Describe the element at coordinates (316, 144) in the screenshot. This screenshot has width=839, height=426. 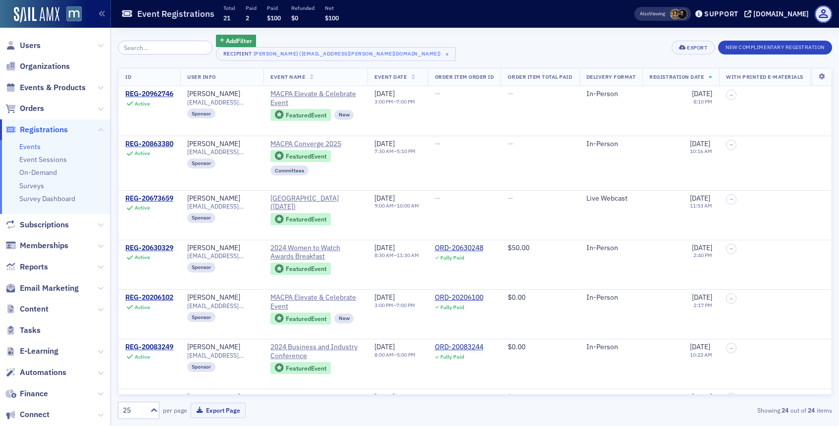
I see `a: MACPA Converge 2025` at that location.